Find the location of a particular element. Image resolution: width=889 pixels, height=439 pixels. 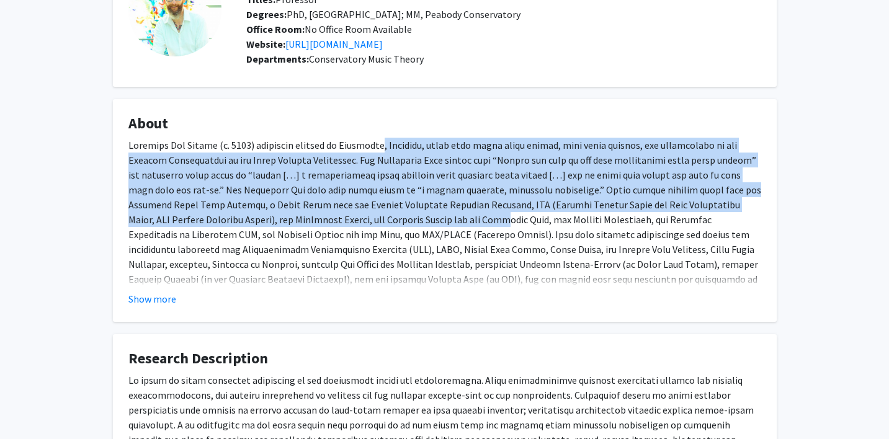

b: Website: is located at coordinates (266, 44).